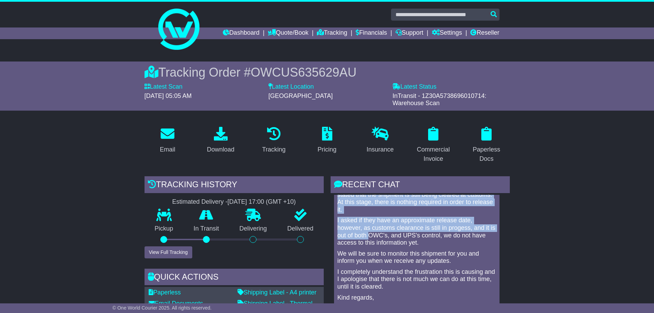 This screenshot has height=313, width=654. I want to click on button: View Full Tracking, so click(168, 252).